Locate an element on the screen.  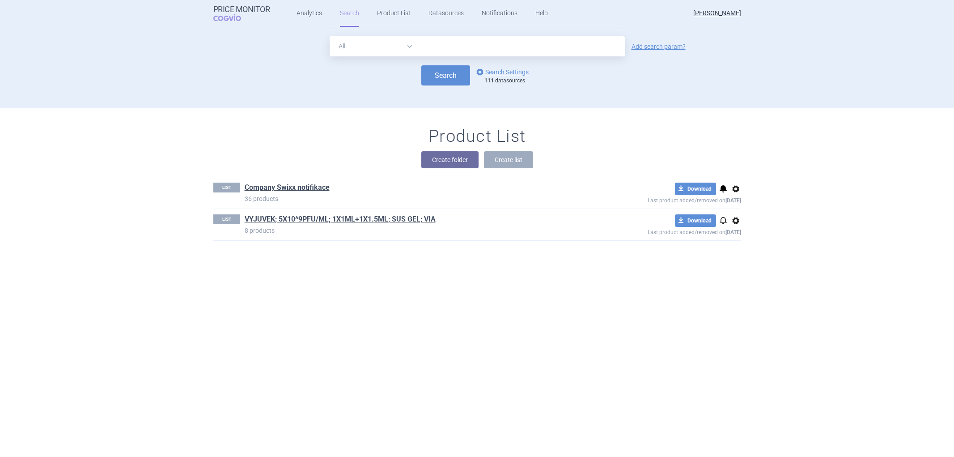
div: datasources is located at coordinates (509, 81).